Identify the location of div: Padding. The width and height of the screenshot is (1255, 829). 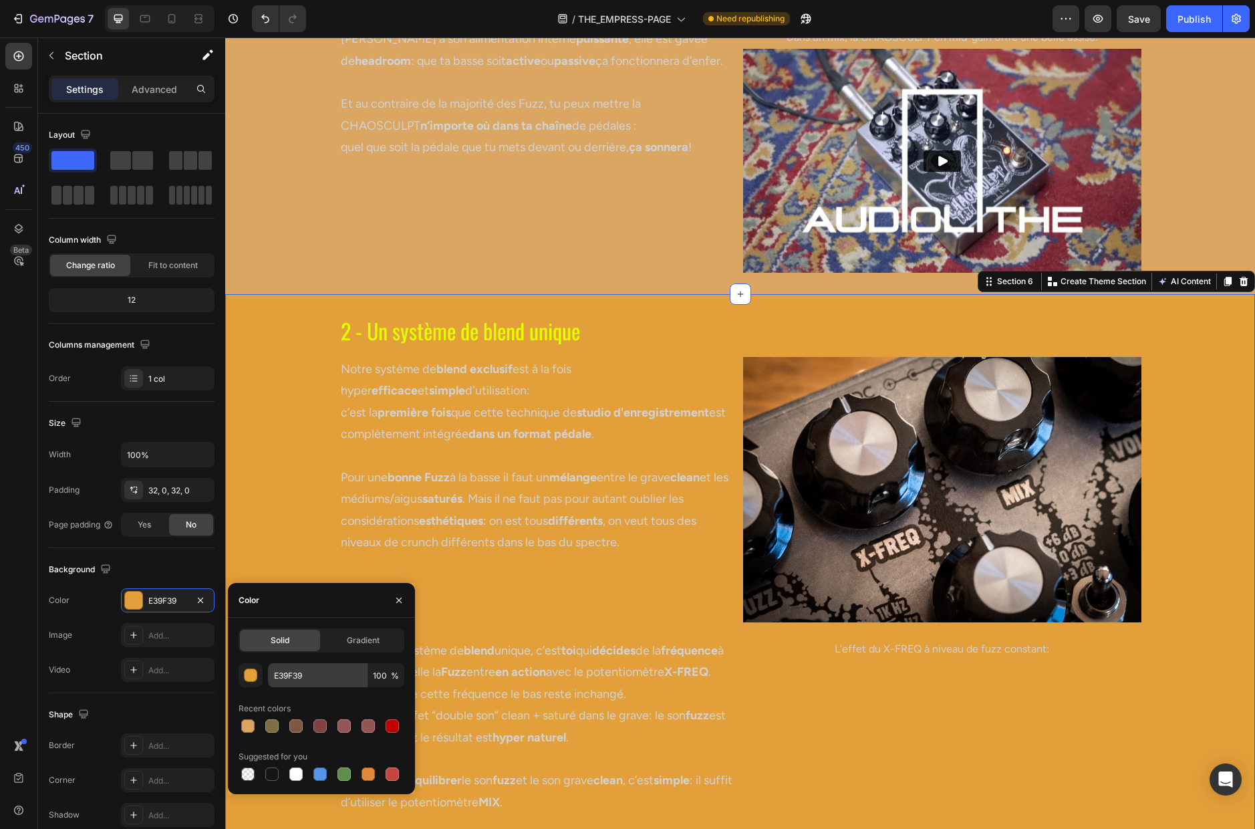
(64, 490).